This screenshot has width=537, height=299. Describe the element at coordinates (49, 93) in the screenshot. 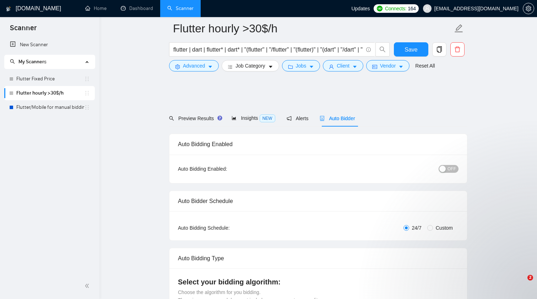

I see `li: Flutter hourly >30$/h` at that location.